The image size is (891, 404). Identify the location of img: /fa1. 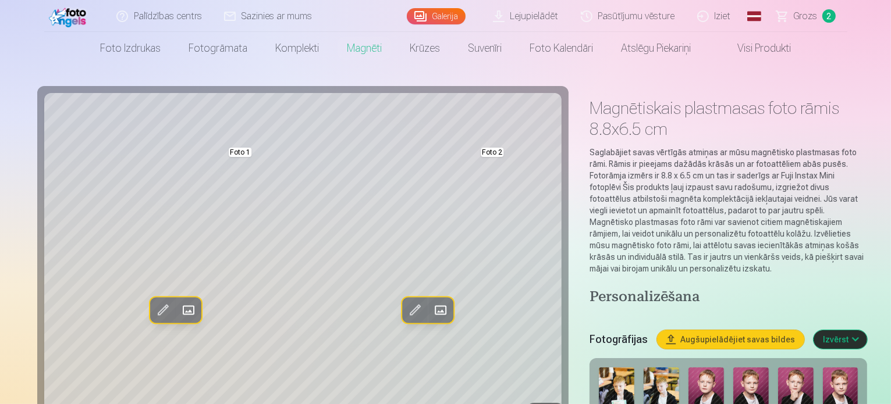
(69, 16).